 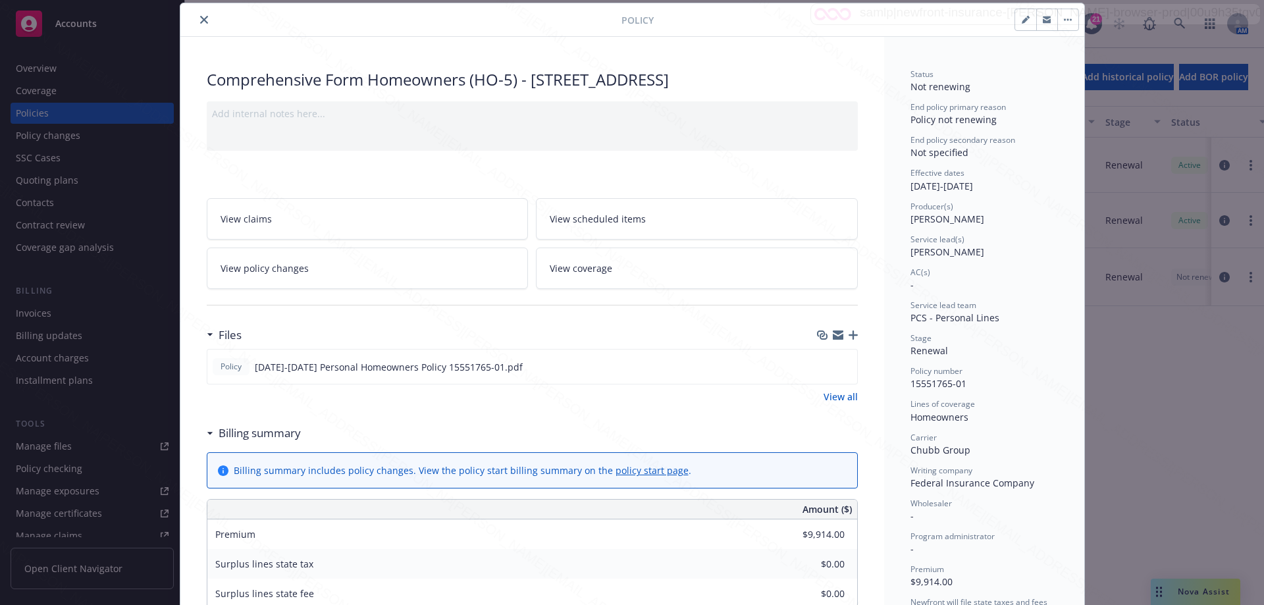 What do you see at coordinates (922, 74) in the screenshot?
I see `span: Status` at bounding box center [922, 74].